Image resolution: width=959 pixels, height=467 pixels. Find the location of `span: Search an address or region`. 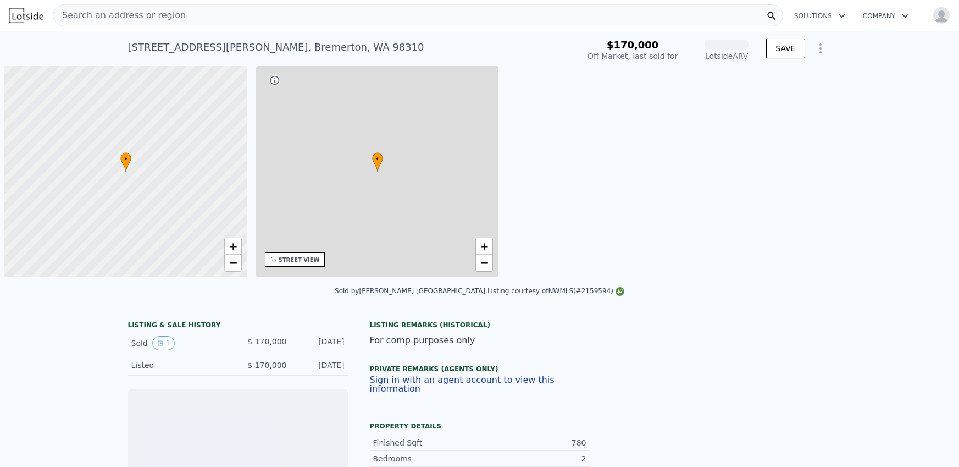

span: Search an address or region is located at coordinates (119, 15).